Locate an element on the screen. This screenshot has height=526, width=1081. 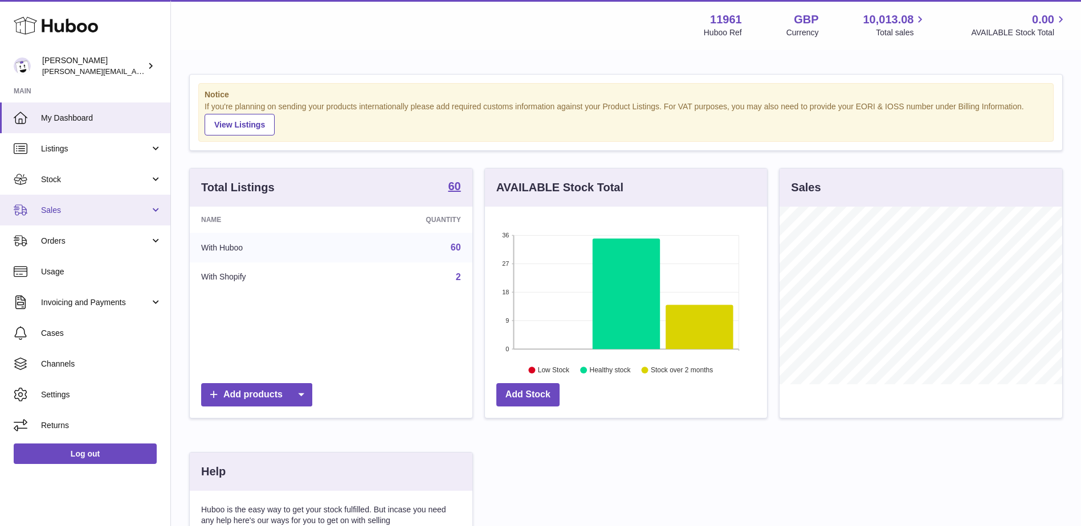
span: 0.00 is located at coordinates (1043, 19).